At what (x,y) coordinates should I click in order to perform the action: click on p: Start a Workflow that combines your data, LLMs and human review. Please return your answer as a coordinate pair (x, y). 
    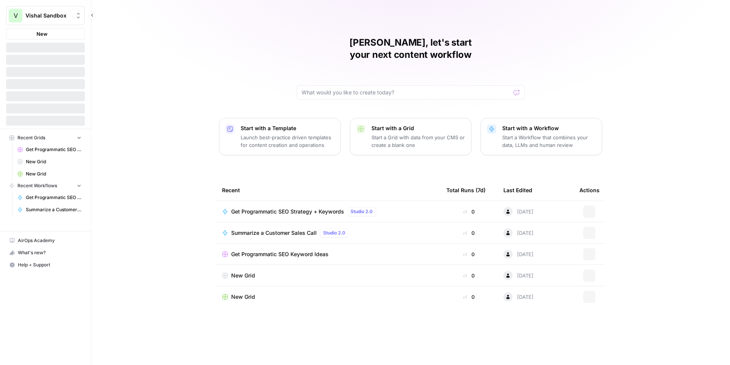
    Looking at the image, I should click on (549, 141).